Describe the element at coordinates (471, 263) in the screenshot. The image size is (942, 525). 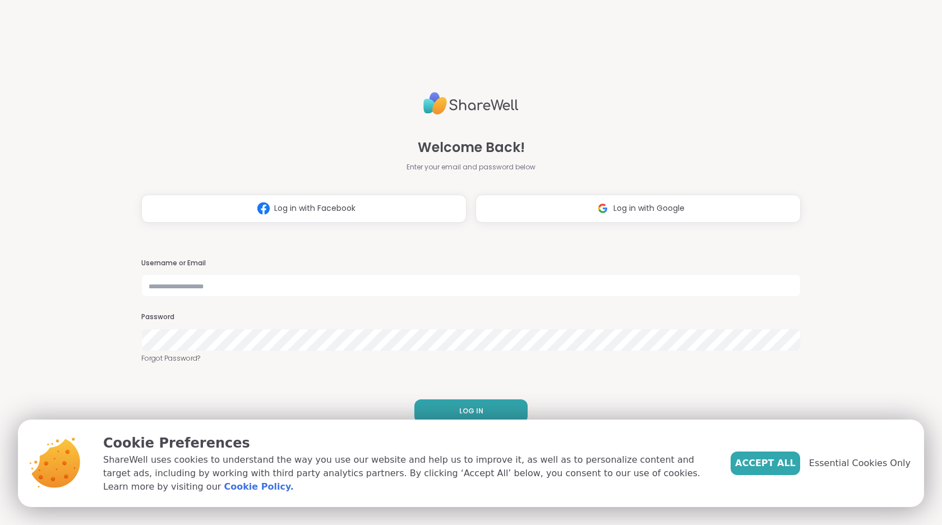
I see `h3: Username or Email` at that location.